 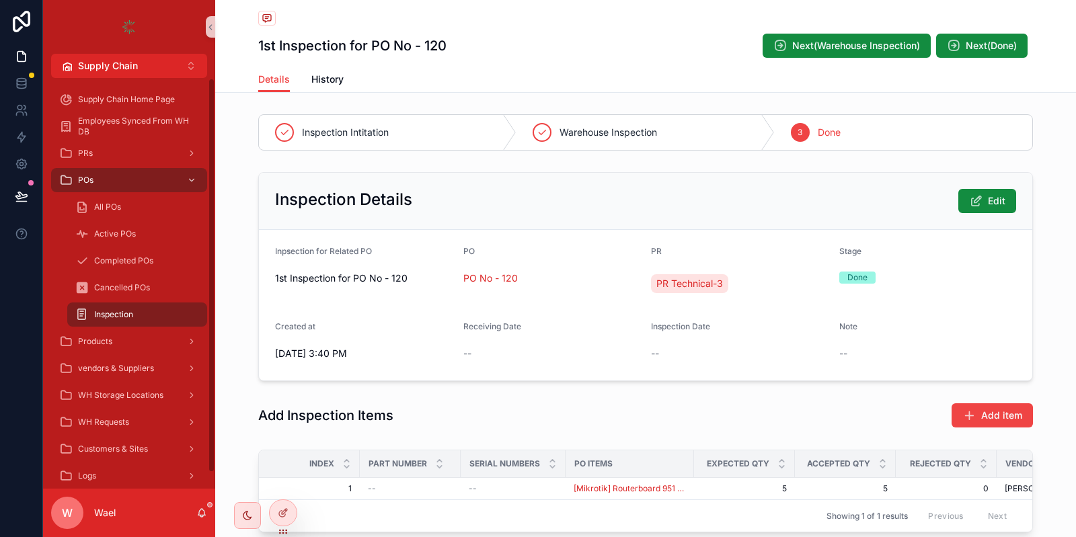 I want to click on span: Inspection Date, so click(x=680, y=326).